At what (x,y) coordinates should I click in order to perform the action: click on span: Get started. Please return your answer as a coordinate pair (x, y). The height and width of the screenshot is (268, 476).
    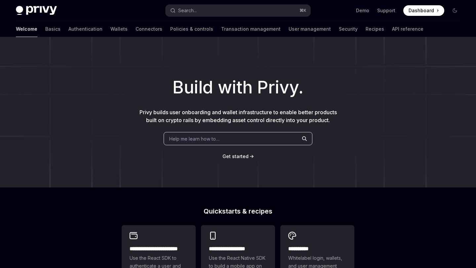
    Looking at the image, I should click on (235, 156).